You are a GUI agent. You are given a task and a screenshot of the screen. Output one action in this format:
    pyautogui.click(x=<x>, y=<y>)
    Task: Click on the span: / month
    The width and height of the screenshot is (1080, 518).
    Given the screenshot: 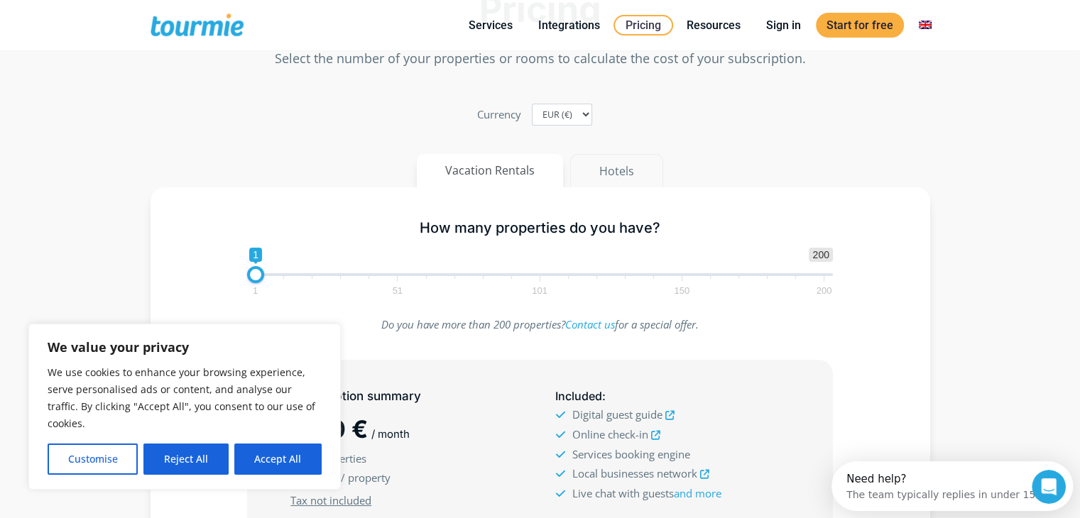 What is the action you would take?
    pyautogui.click(x=391, y=434)
    